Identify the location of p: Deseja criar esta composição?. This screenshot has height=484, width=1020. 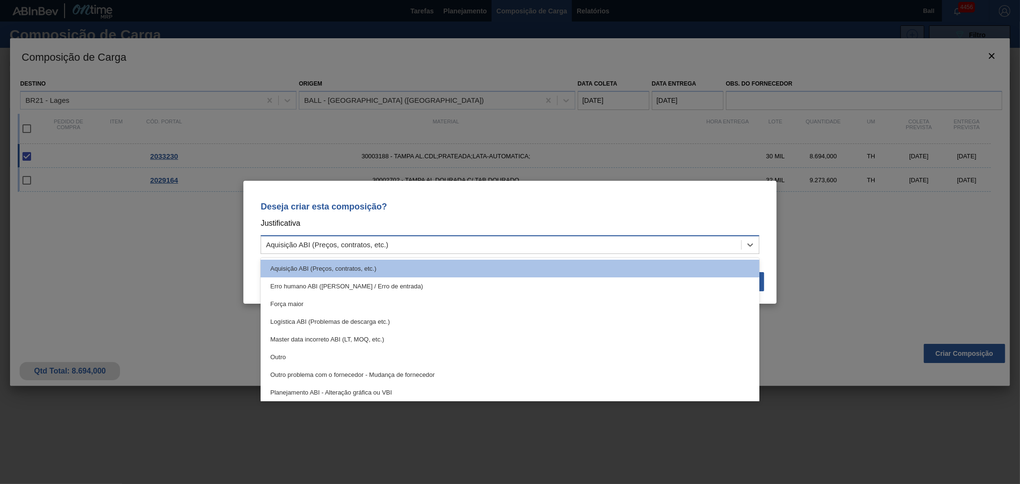
(510, 206).